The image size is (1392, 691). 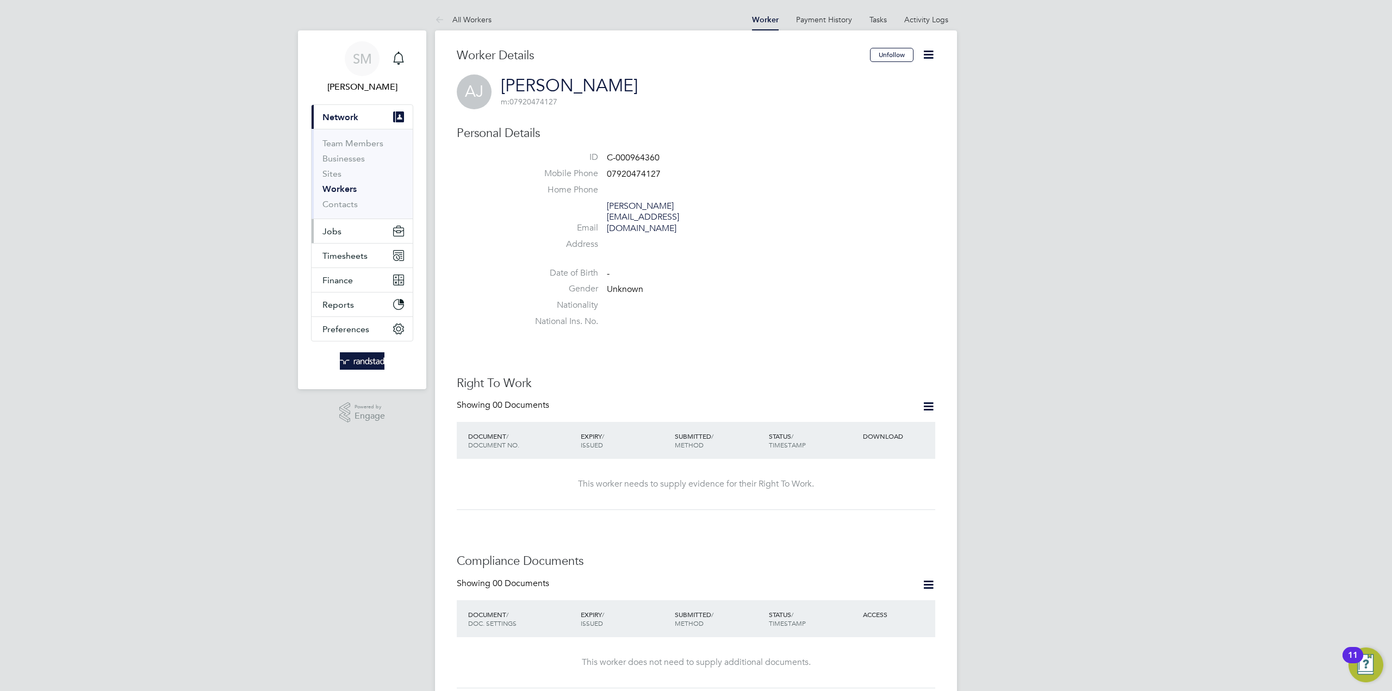 I want to click on label: Gender, so click(x=560, y=289).